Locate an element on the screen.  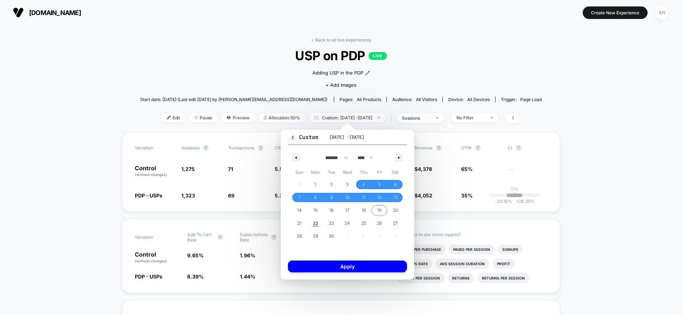
span: + Add Images is located at coordinates (341, 85).